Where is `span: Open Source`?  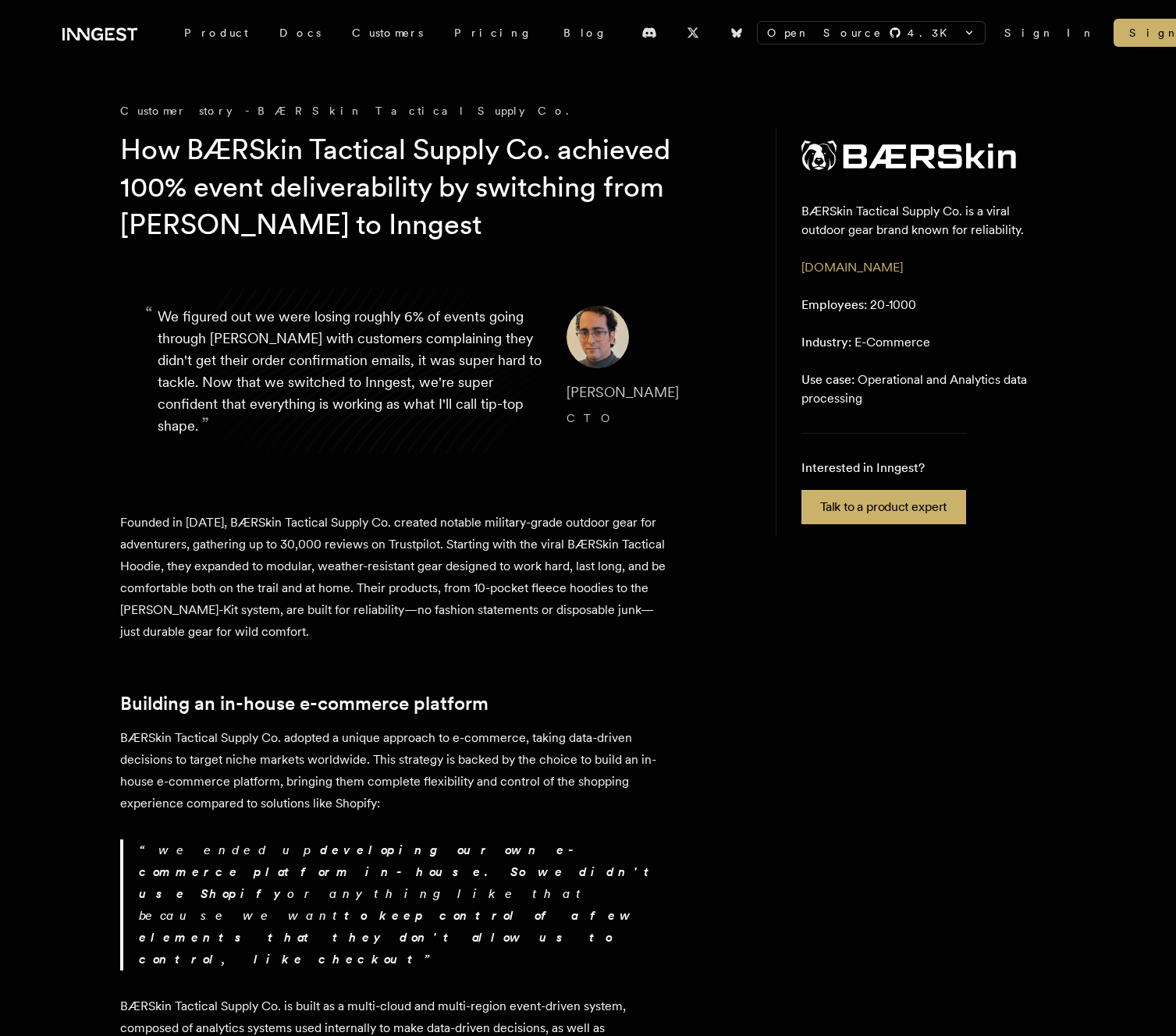
span: Open Source is located at coordinates (825, 32).